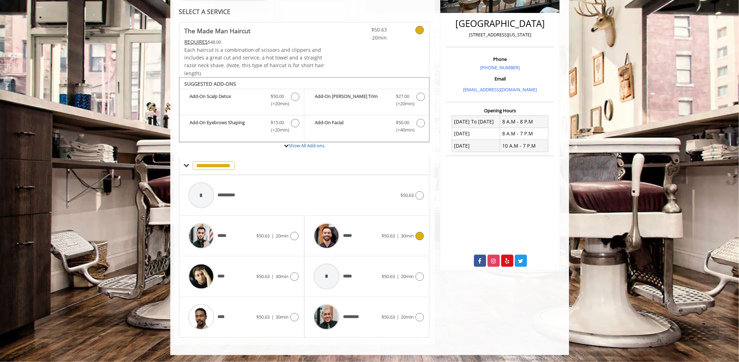 The image size is (739, 362). What do you see at coordinates (304, 12) in the screenshot?
I see `div: SELECT A SERVICE` at bounding box center [304, 12].